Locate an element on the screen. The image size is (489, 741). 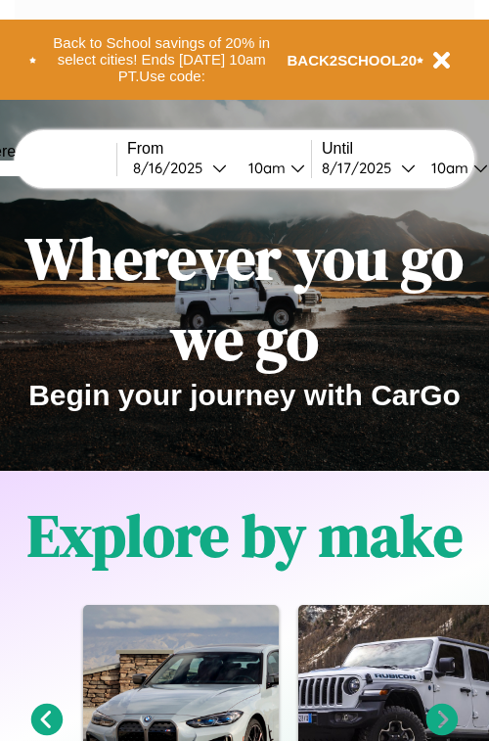
button: 10am is located at coordinates (272, 167).